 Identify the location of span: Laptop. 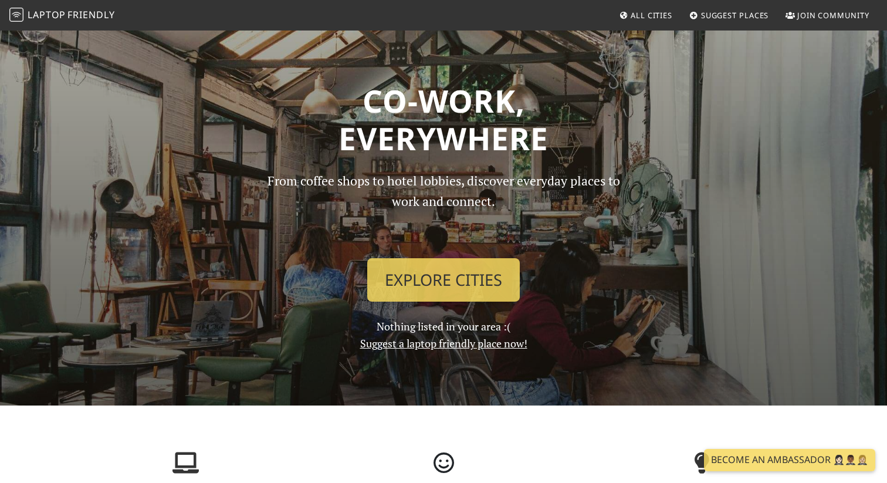
(46, 15).